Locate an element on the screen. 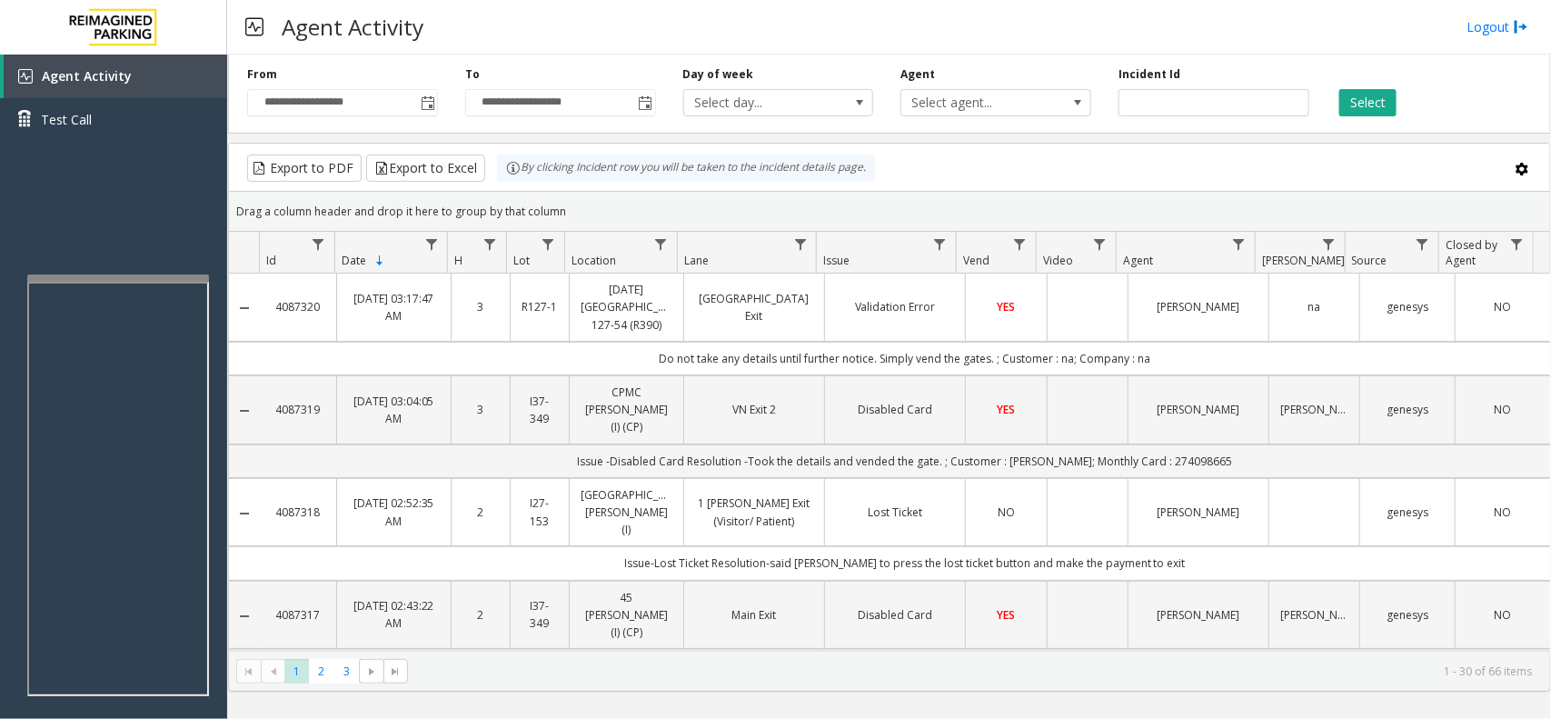 This screenshot has height=719, width=1551. span: Lane is located at coordinates (696, 260).